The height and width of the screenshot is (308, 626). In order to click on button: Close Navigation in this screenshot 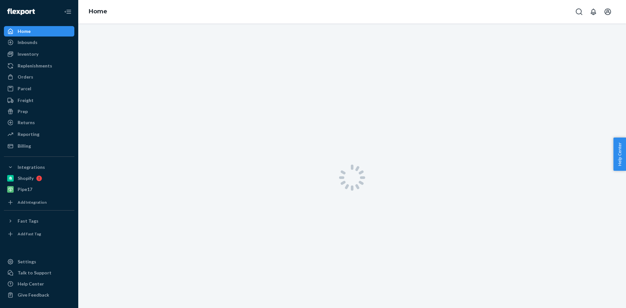, I will do `click(68, 12)`.